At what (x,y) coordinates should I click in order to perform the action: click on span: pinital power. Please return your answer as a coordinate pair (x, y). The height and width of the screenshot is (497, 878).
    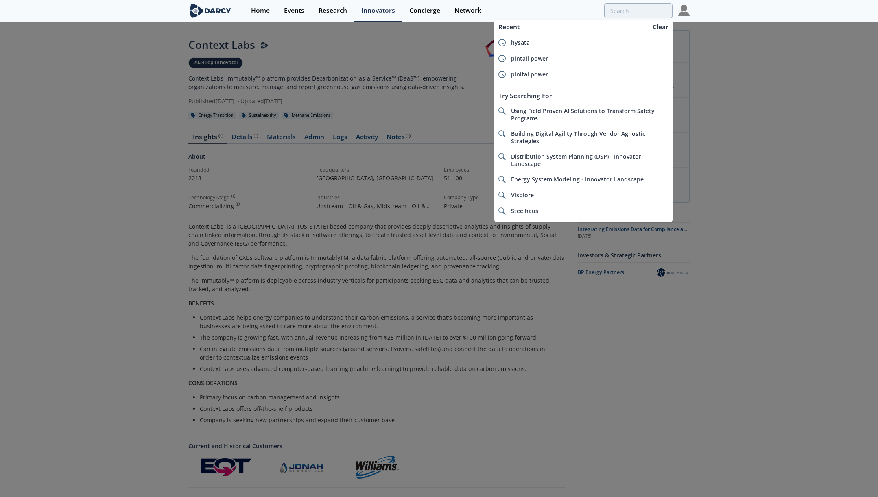
    Looking at the image, I should click on (530, 74).